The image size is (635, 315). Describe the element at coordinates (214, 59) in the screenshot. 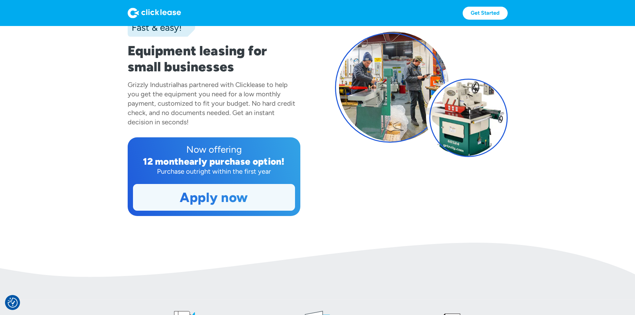

I see `h1: Equipment leasing for small businesses` at that location.